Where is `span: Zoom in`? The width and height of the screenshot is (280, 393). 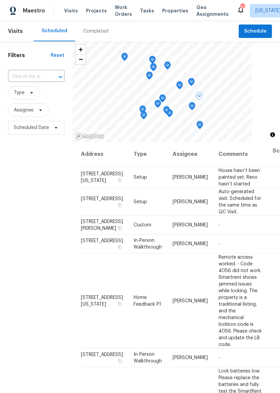
span: Zoom in is located at coordinates (81, 49).